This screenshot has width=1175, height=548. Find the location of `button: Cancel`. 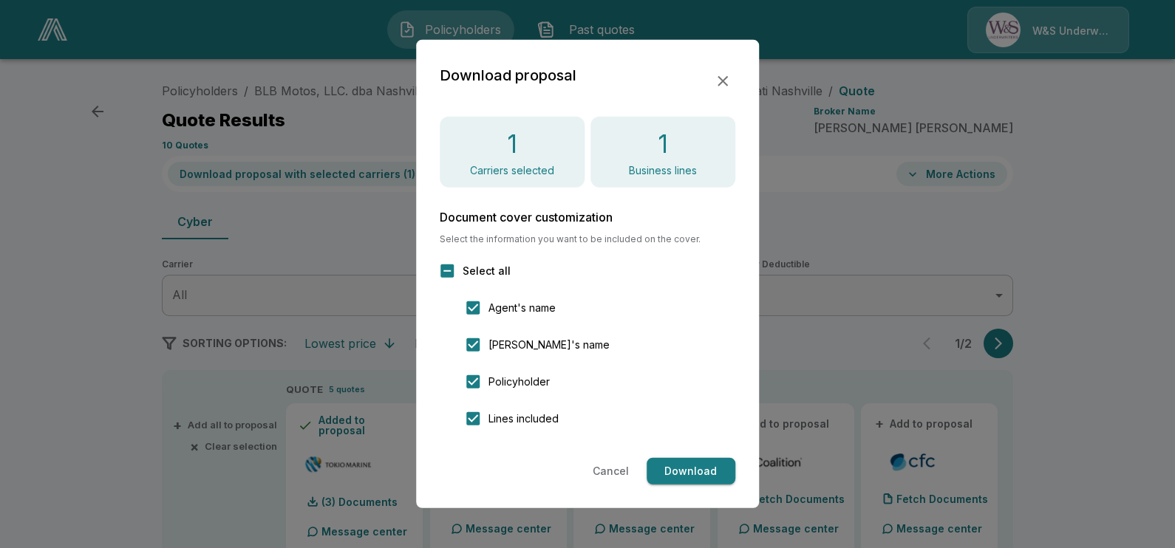

button: Cancel is located at coordinates (611, 472).